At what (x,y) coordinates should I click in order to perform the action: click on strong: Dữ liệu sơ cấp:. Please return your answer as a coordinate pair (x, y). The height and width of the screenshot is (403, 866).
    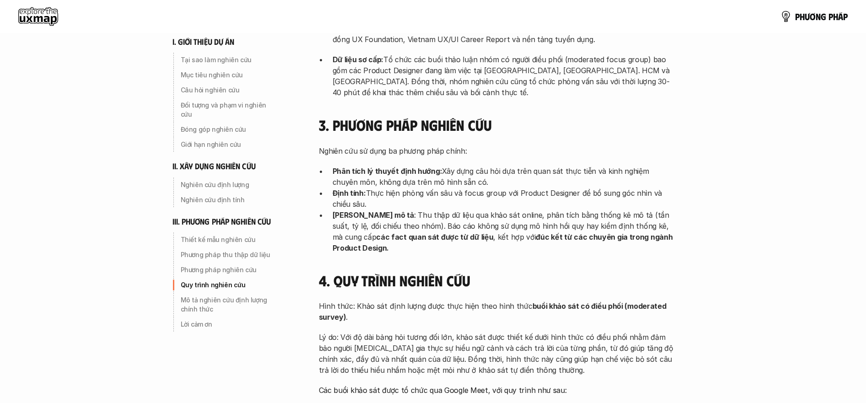
    Looking at the image, I should click on (358, 59).